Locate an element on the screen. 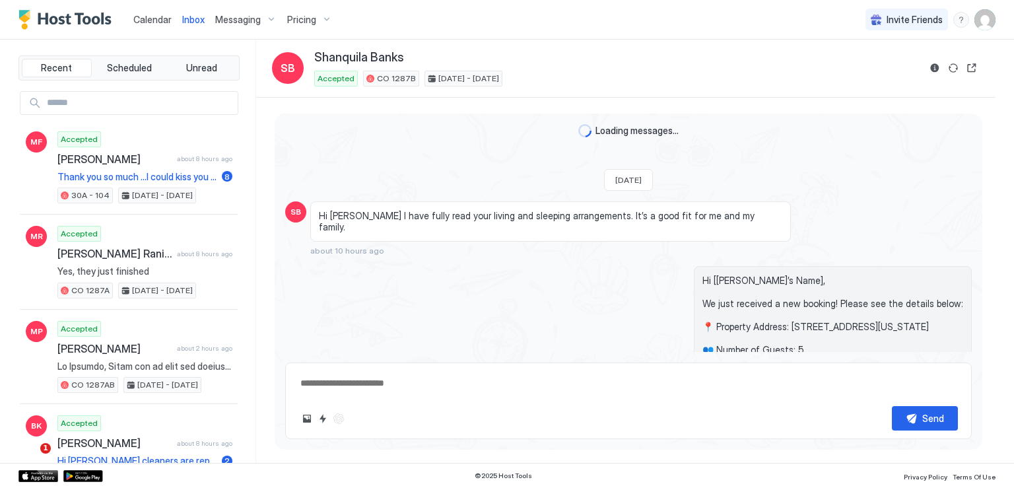 The height and width of the screenshot is (488, 1014). button: Unread is located at coordinates (201, 68).